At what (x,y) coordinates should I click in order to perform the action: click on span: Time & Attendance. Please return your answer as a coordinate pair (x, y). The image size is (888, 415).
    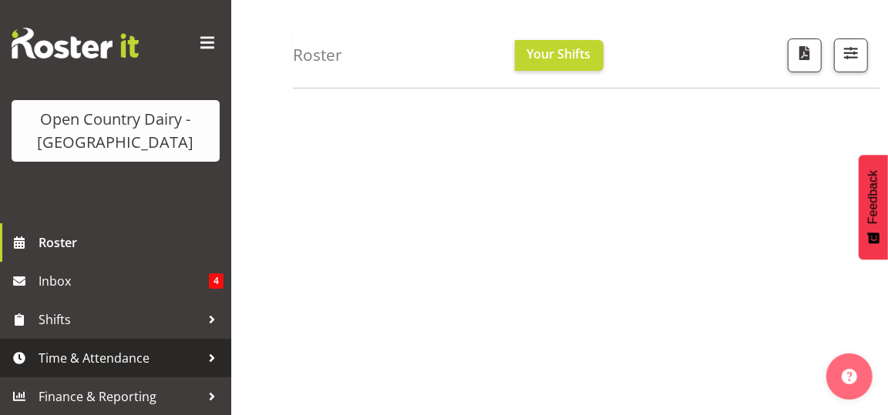
    Looking at the image, I should click on (119, 358).